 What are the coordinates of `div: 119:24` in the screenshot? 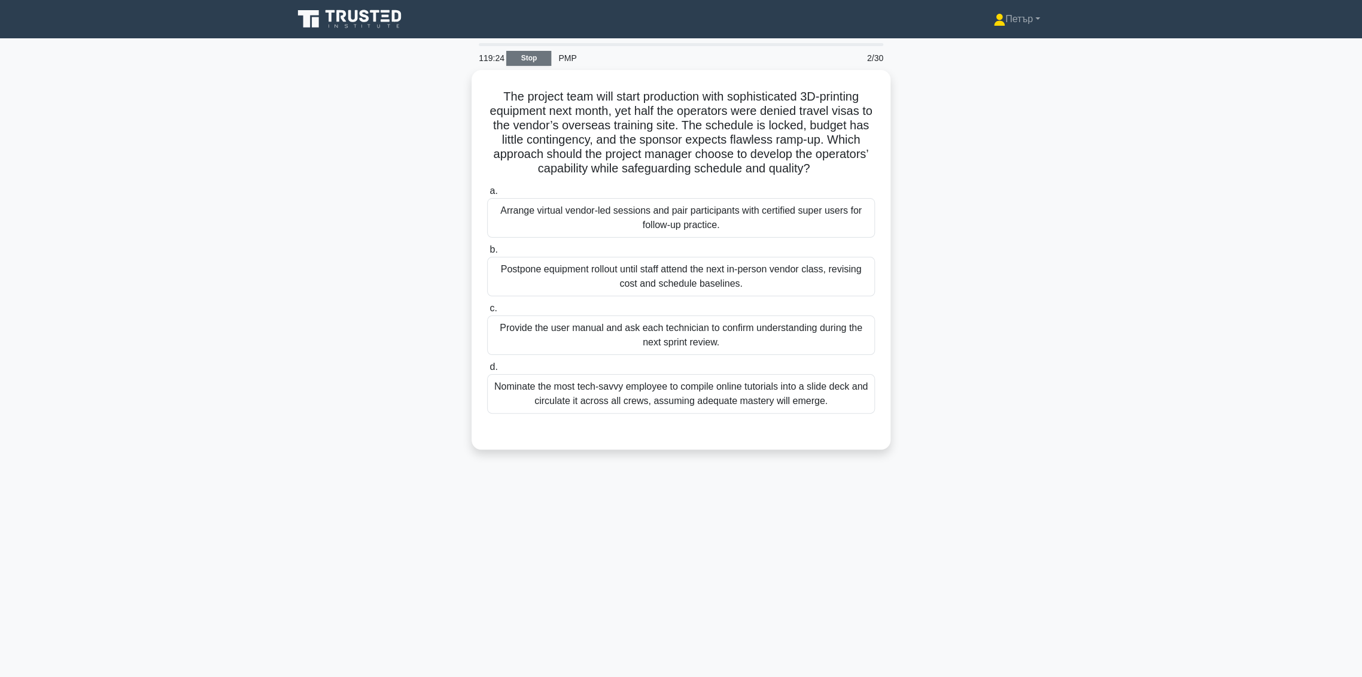 It's located at (489, 58).